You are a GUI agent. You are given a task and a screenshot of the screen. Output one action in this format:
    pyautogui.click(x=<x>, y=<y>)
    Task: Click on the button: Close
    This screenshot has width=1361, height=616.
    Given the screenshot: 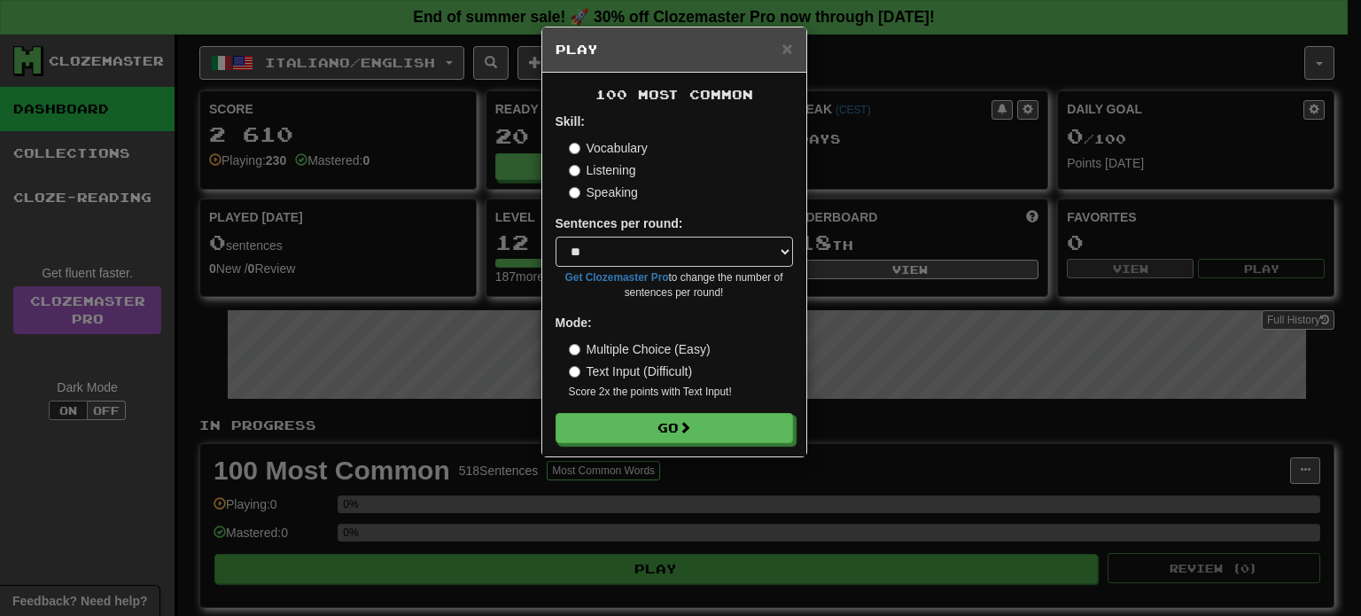 What is the action you would take?
    pyautogui.click(x=787, y=48)
    